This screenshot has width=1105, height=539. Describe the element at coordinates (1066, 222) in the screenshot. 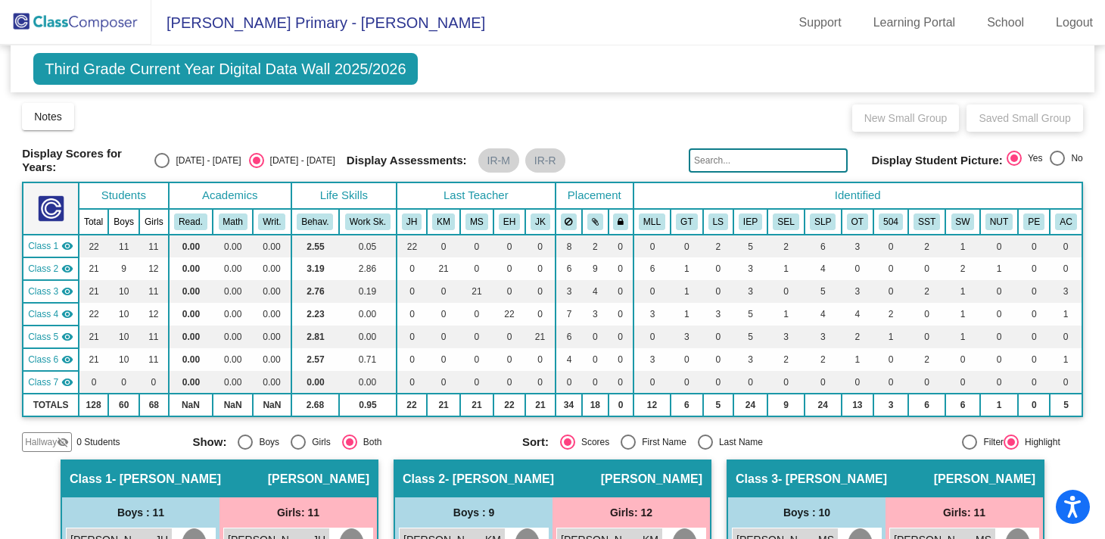

I see `button: AC` at that location.